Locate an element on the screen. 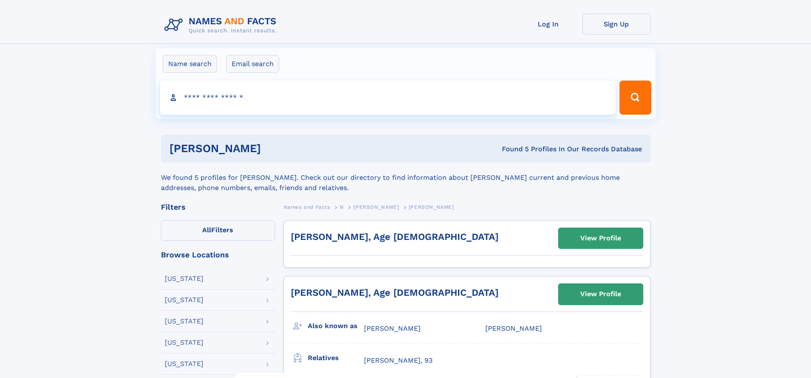 This screenshot has width=811, height=378. a: Names and Facts is located at coordinates (307, 206).